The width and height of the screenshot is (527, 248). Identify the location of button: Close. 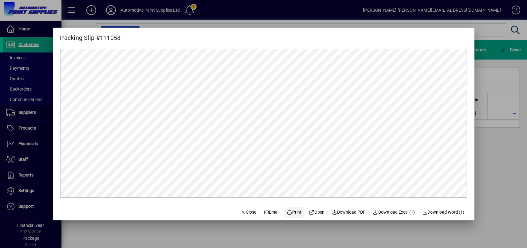
(249, 213).